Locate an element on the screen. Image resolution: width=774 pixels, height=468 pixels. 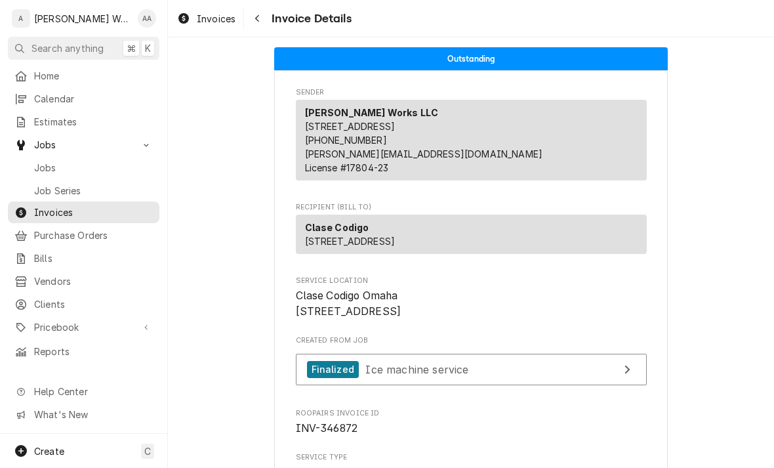
span: Purchase Orders is located at coordinates (93, 235).